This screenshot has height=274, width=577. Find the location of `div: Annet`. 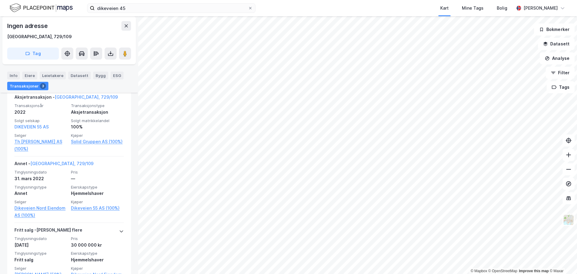

div: Annet is located at coordinates (41, 193).